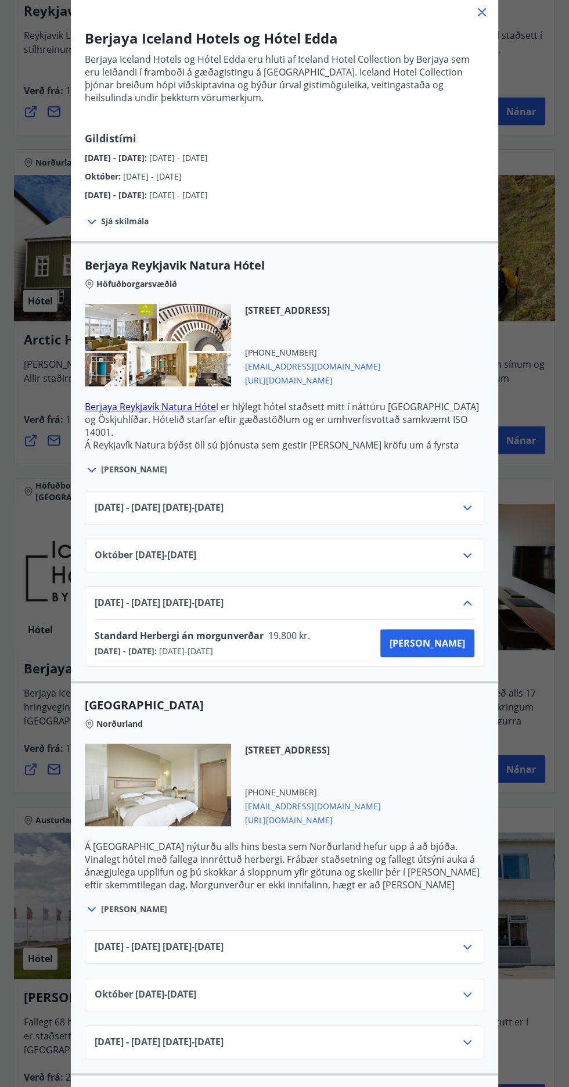  I want to click on span: Sjá skilmála, so click(125, 221).